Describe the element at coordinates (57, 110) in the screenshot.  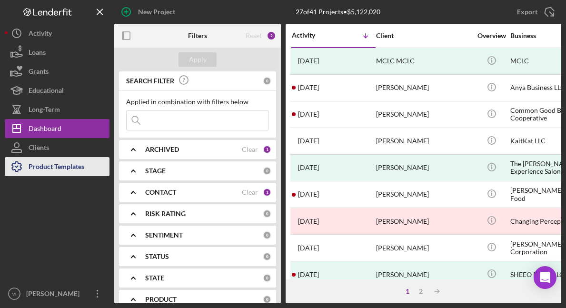
I see `a: Long-Term` at that location.